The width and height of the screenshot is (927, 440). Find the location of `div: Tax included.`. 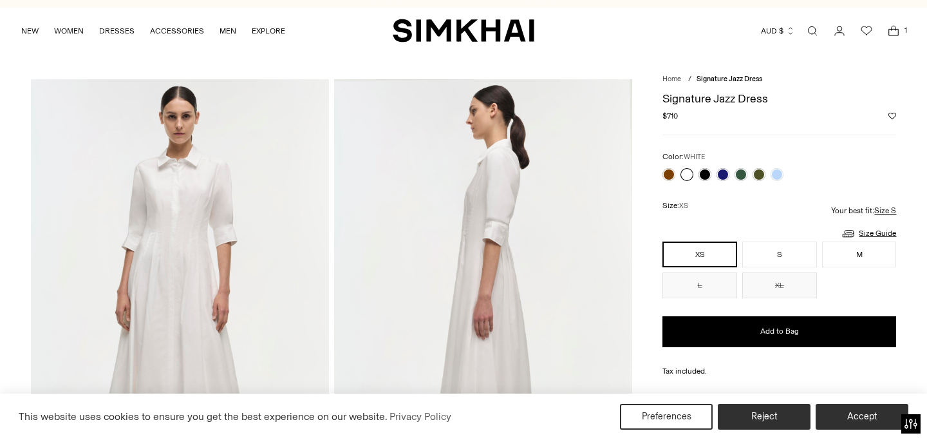

div: Tax included. is located at coordinates (779, 371).